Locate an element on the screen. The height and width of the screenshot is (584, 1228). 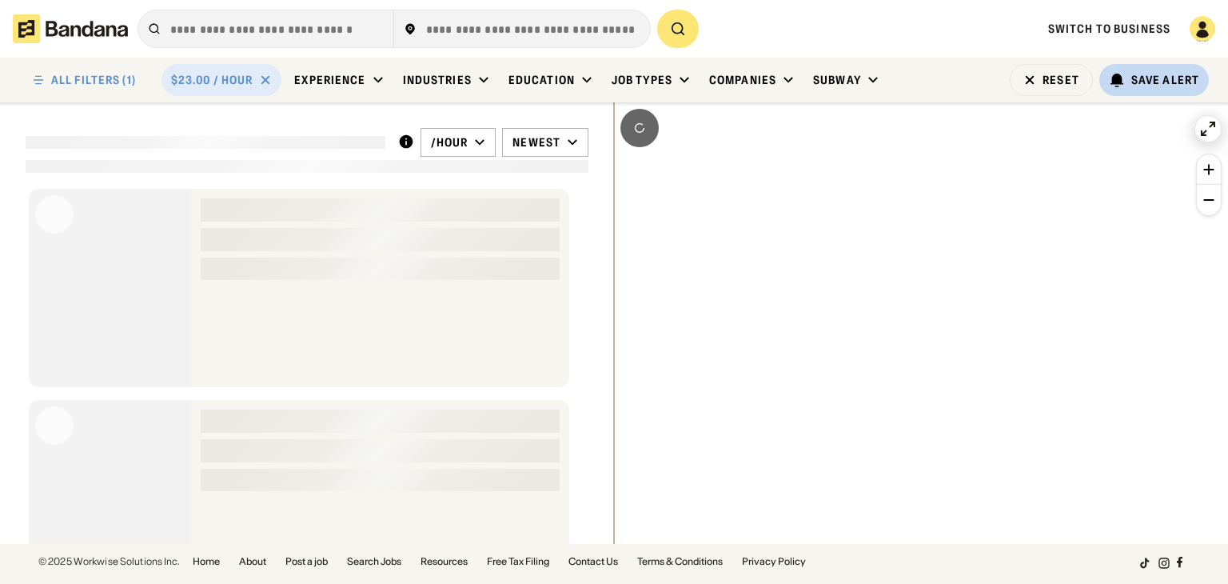
a: Resources is located at coordinates (444, 561).